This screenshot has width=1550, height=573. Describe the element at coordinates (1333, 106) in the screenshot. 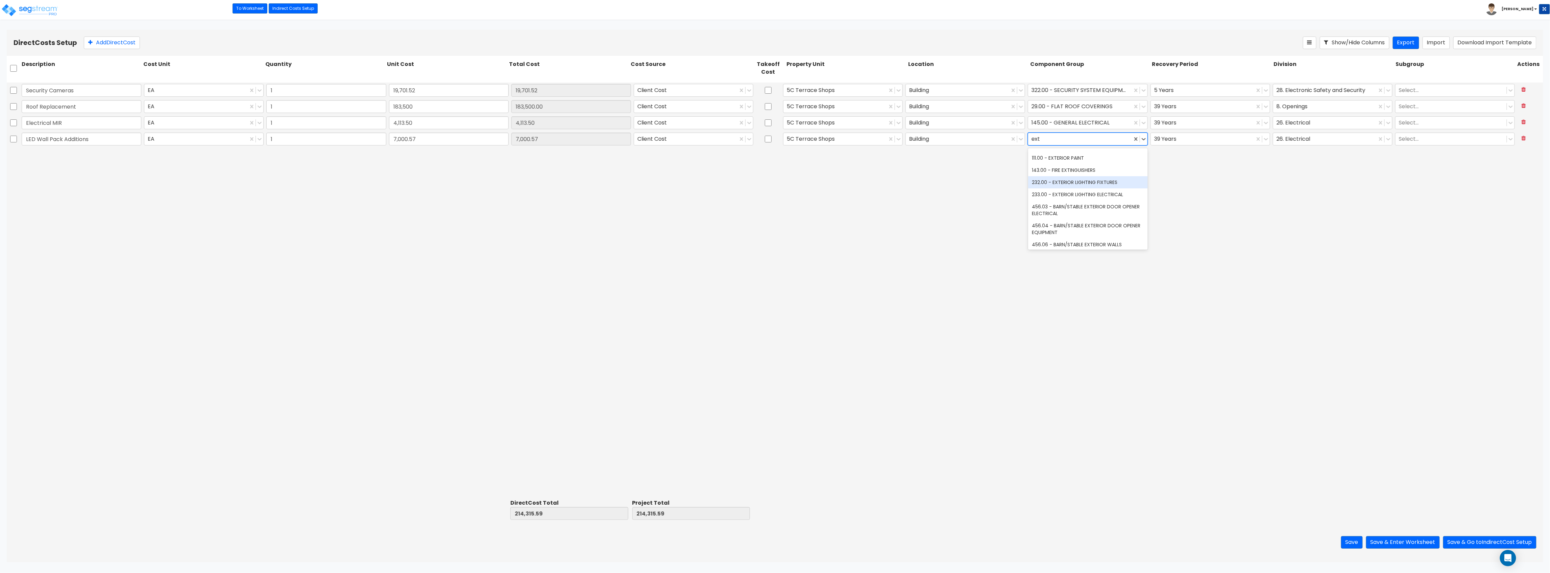

I see `div: 8. Openings` at that location.